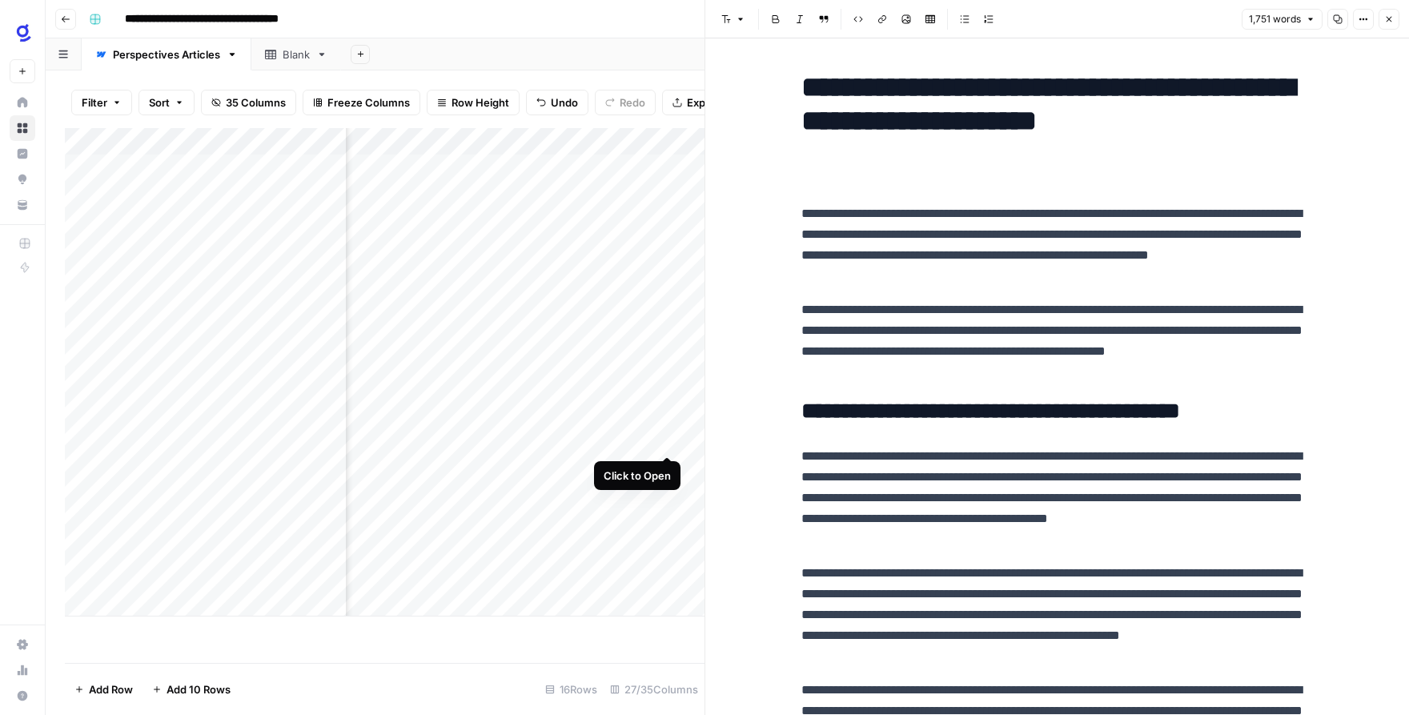 The width and height of the screenshot is (1409, 715). I want to click on div: Perspectives Articles, so click(166, 54).